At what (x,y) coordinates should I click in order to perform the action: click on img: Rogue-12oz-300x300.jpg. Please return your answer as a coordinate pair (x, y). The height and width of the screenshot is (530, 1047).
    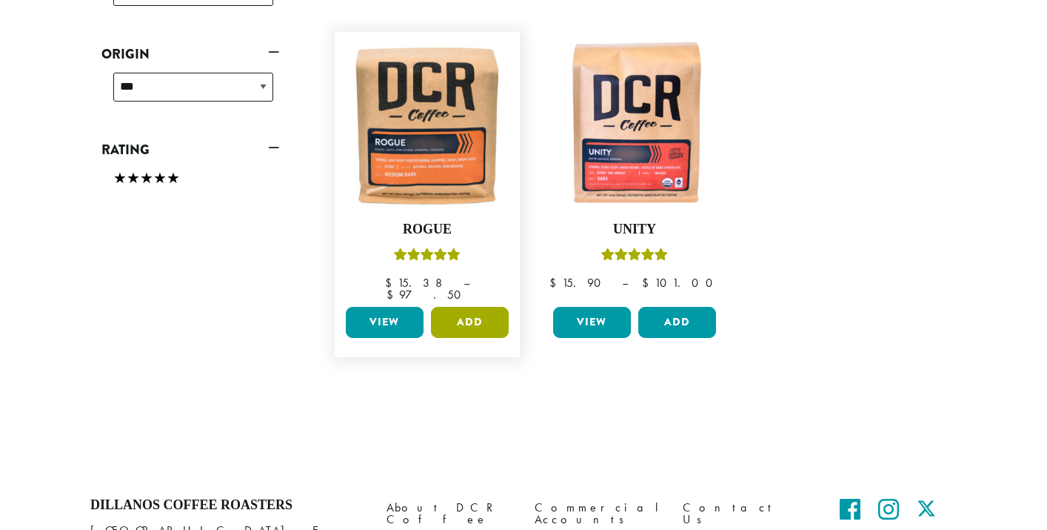
    Looking at the image, I should click on (427, 124).